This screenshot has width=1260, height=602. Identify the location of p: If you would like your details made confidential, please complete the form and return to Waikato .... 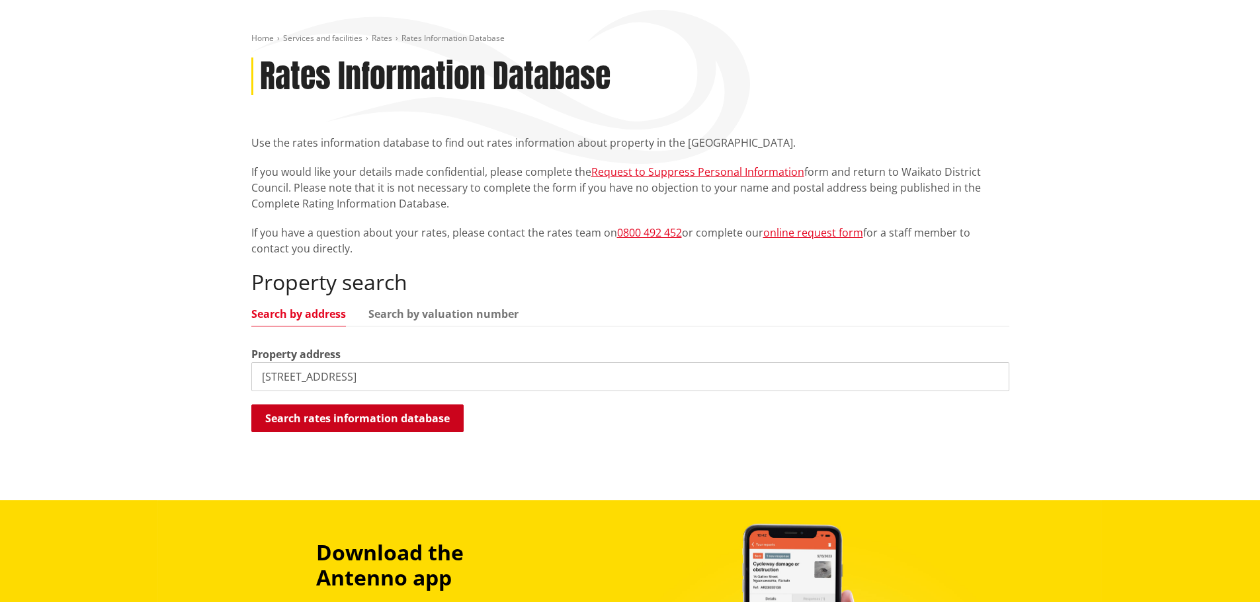
(630, 188).